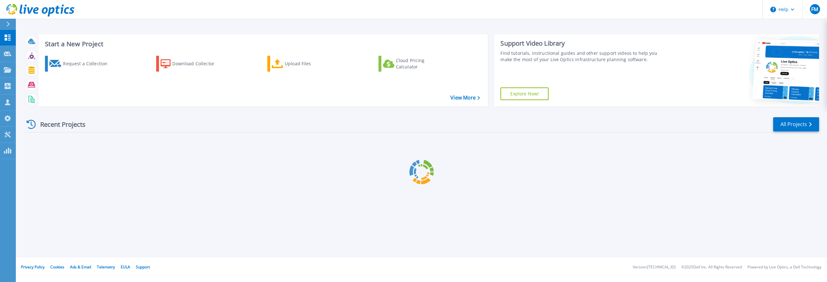  What do you see at coordinates (125, 267) in the screenshot?
I see `a: EULA` at bounding box center [125, 267].